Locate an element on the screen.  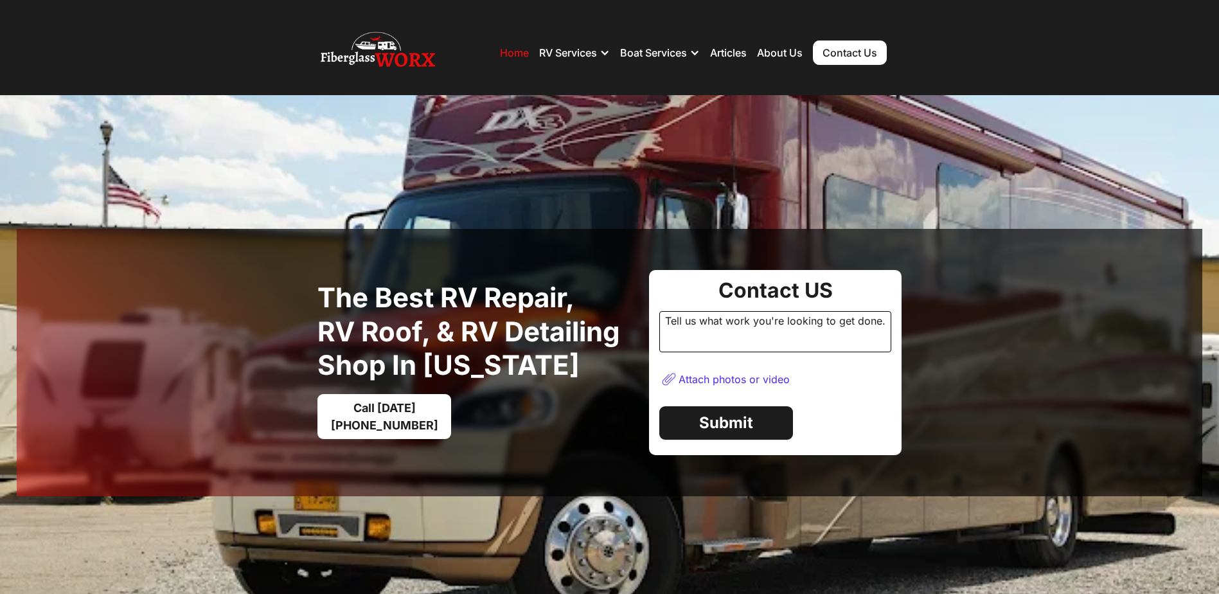
div: Attach photos or video is located at coordinates (734, 379).